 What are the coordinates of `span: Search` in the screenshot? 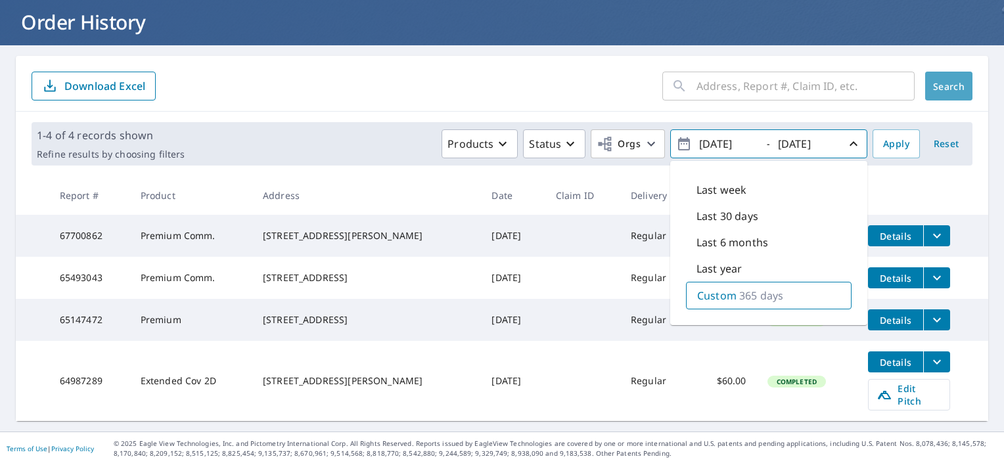 It's located at (949, 86).